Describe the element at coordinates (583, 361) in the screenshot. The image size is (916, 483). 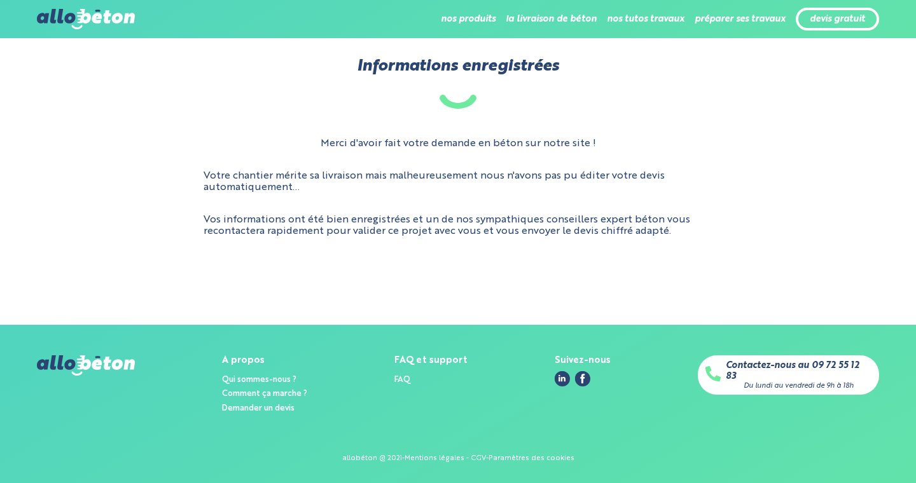
I see `div: Suivez-nous` at that location.